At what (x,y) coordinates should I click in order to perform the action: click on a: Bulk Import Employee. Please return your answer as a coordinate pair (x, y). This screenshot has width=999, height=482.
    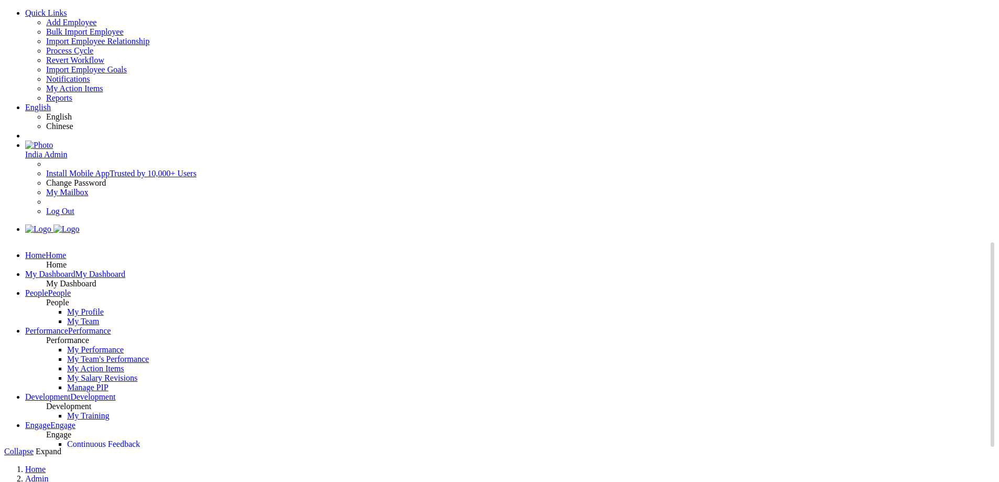
    Looking at the image, I should click on (85, 31).